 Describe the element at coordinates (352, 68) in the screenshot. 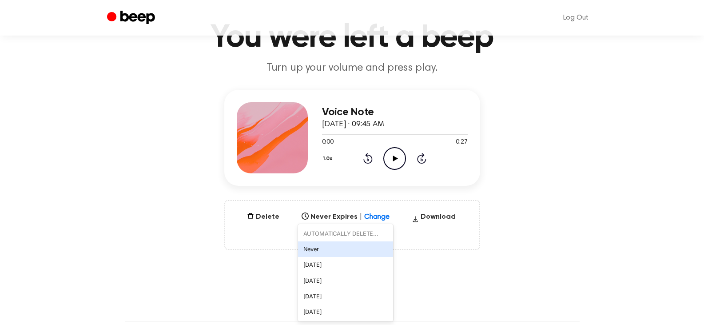

I see `p: Turn up your volume and press play.` at that location.